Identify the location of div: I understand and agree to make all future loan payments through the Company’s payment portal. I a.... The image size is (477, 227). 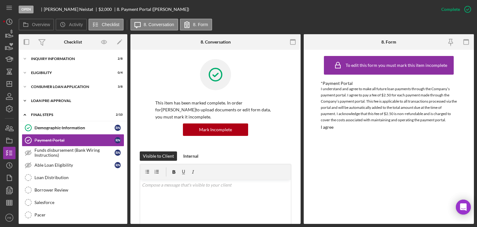
(389, 104).